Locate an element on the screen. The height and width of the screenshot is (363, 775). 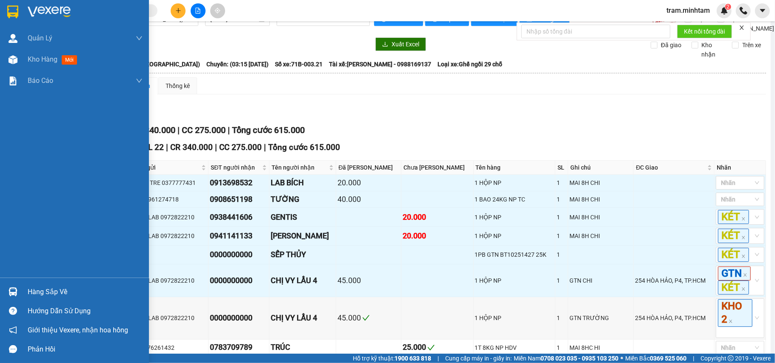
span: Kho nhận is located at coordinates (712, 50).